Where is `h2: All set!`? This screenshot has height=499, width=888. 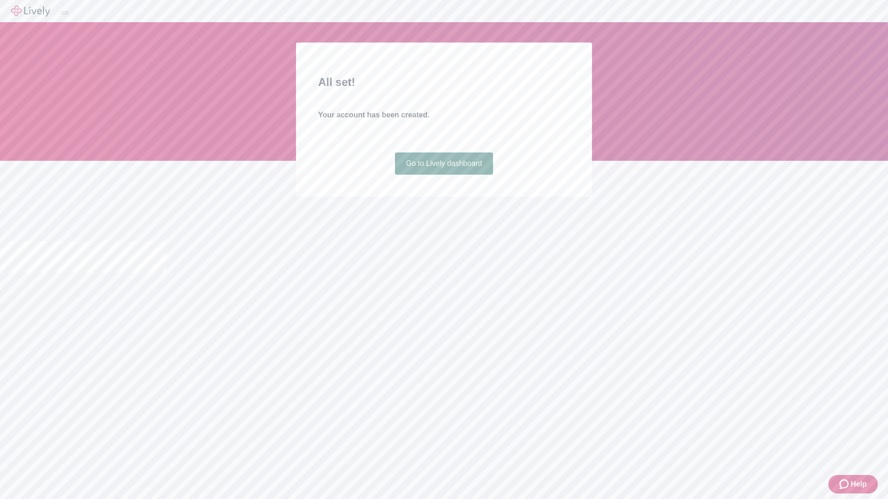
h2: All set! is located at coordinates (444, 82).